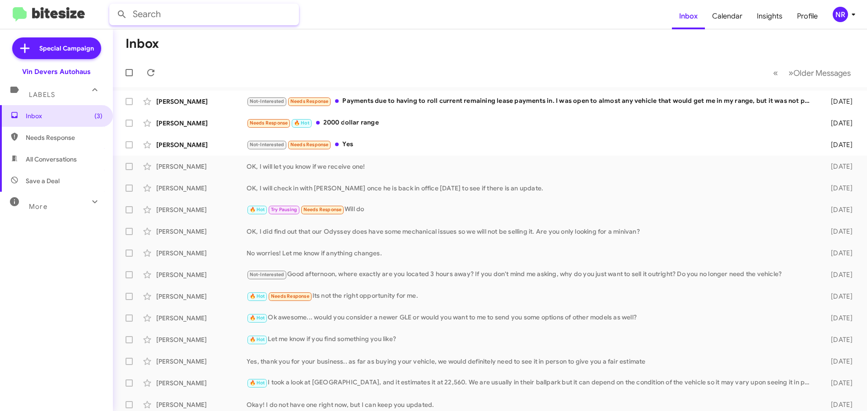 Image resolution: width=867 pixels, height=411 pixels. What do you see at coordinates (841, 14) in the screenshot?
I see `button: NR` at bounding box center [841, 14].